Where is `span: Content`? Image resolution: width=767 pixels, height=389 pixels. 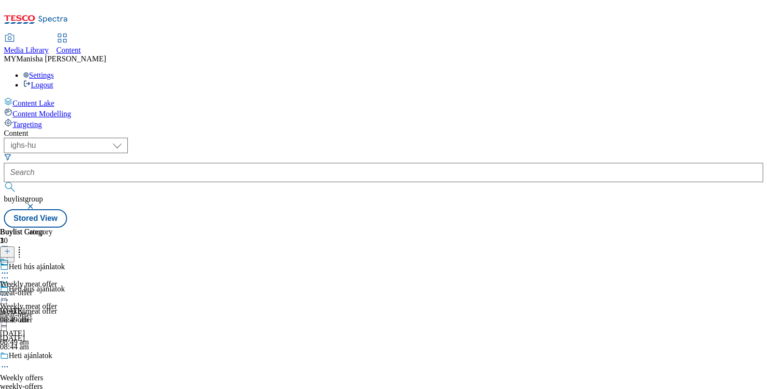 span: Content is located at coordinates (69, 50).